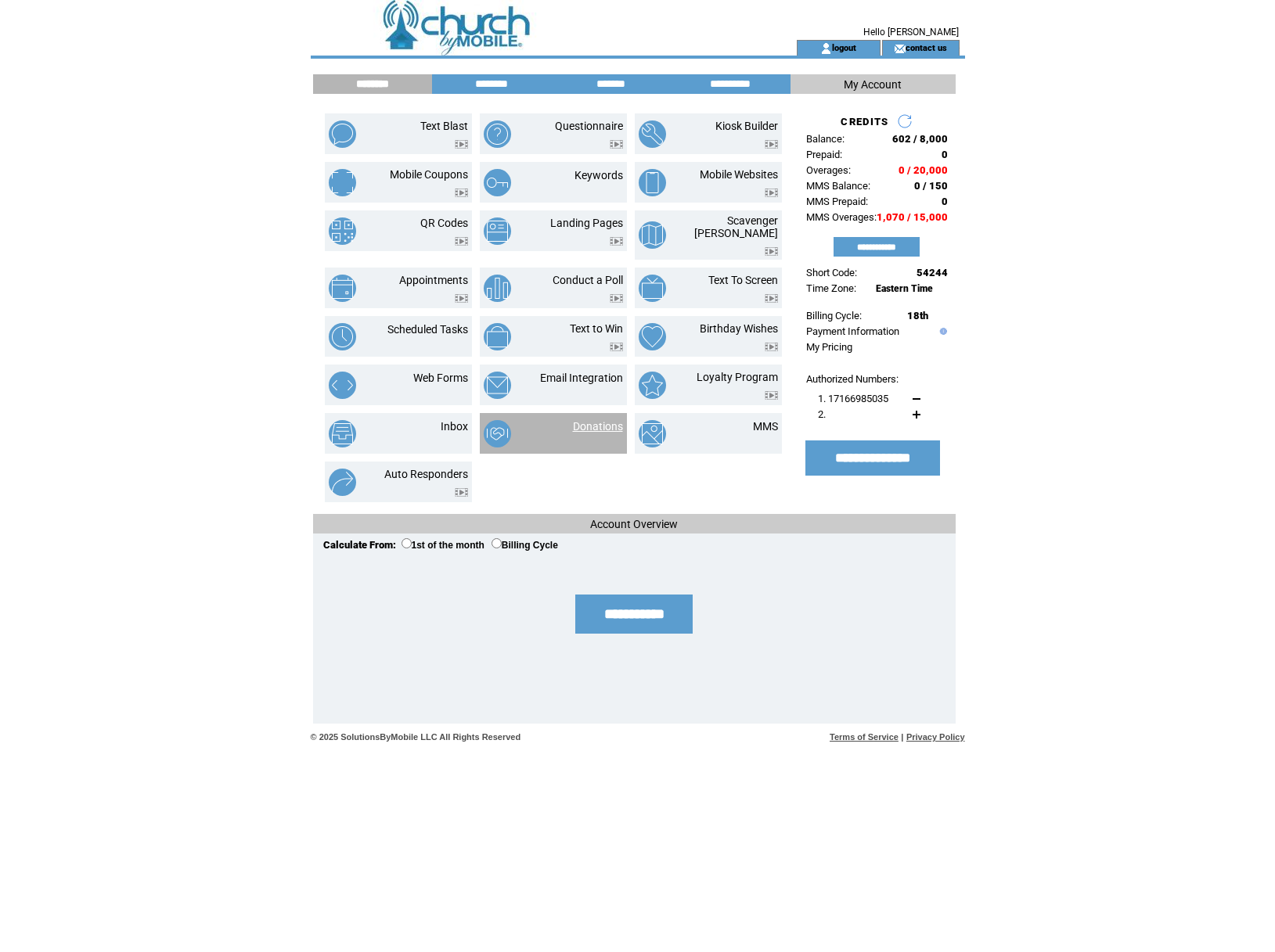 The height and width of the screenshot is (952, 1275). Describe the element at coordinates (342, 482) in the screenshot. I see `img: auto-responders.png` at that location.